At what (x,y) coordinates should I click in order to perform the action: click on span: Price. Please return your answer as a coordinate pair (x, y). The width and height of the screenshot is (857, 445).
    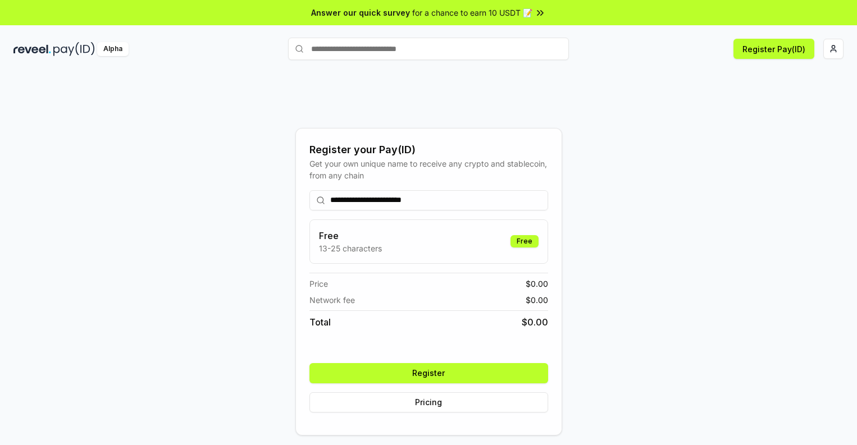
    Looking at the image, I should click on (318, 284).